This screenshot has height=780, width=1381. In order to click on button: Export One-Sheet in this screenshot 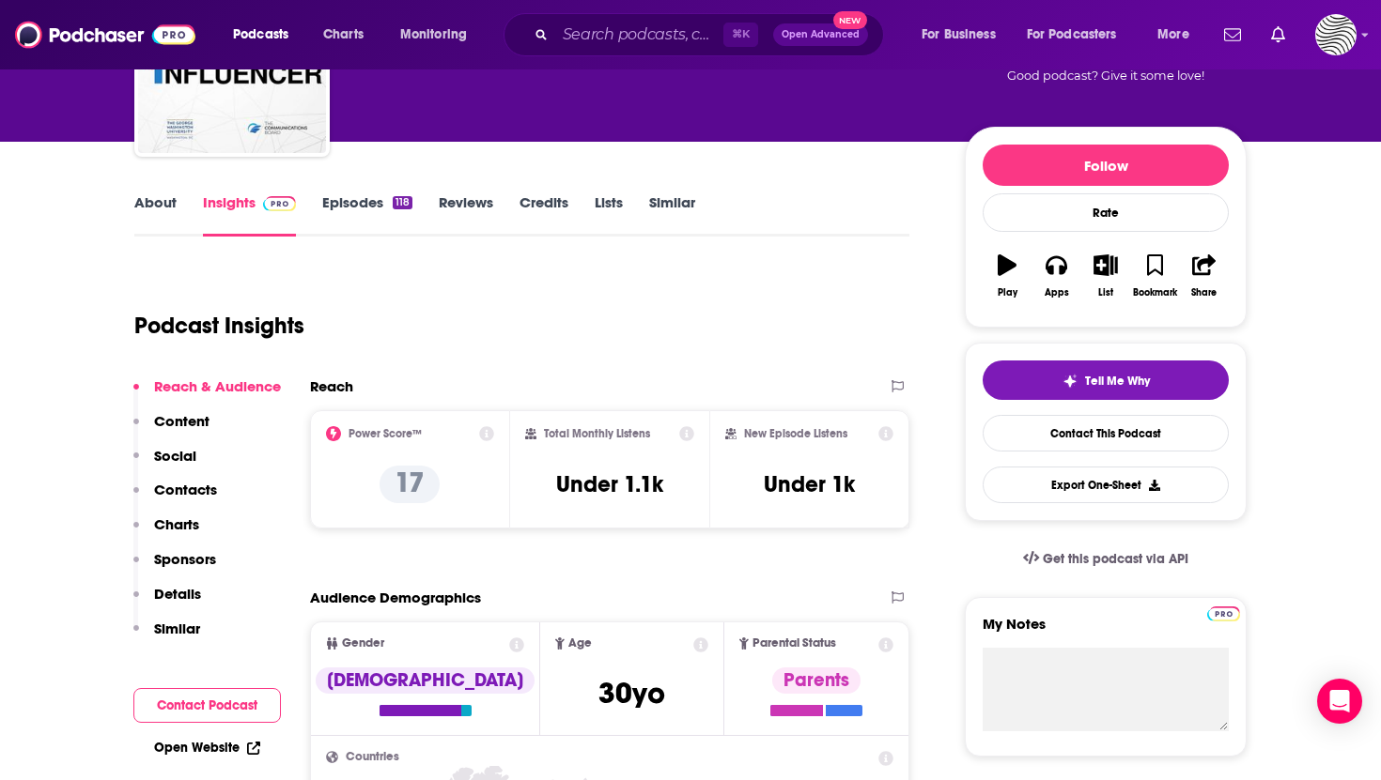, I will do `click(1105, 485)`.